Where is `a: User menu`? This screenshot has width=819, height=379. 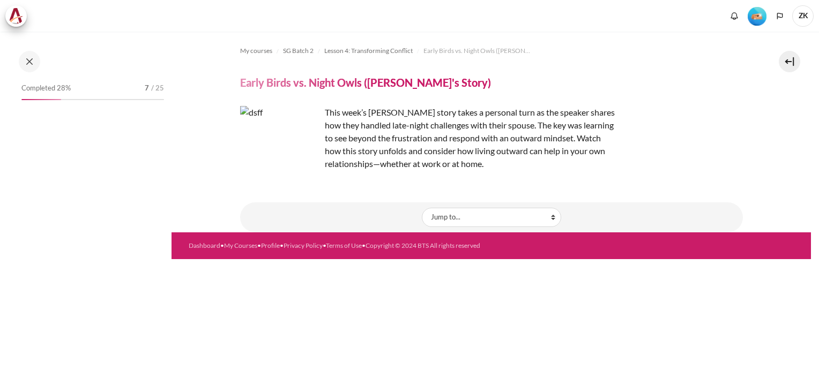 a: User menu is located at coordinates (803, 16).